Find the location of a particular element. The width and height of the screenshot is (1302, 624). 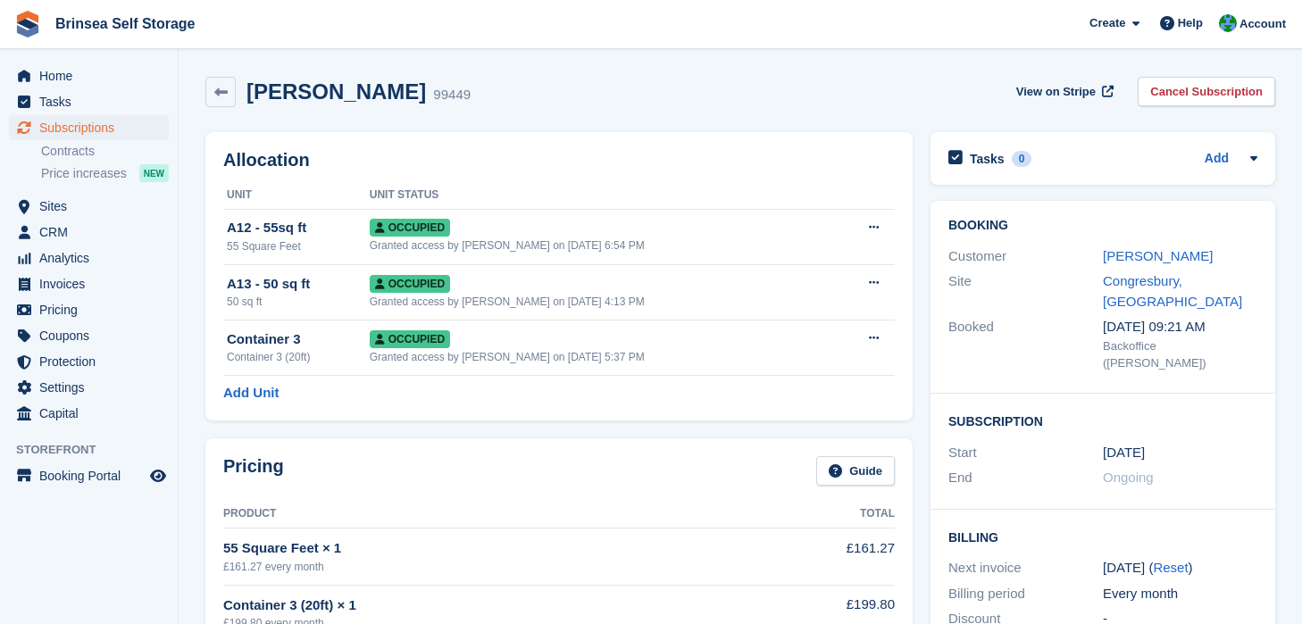

div: Customer is located at coordinates (1025, 256).